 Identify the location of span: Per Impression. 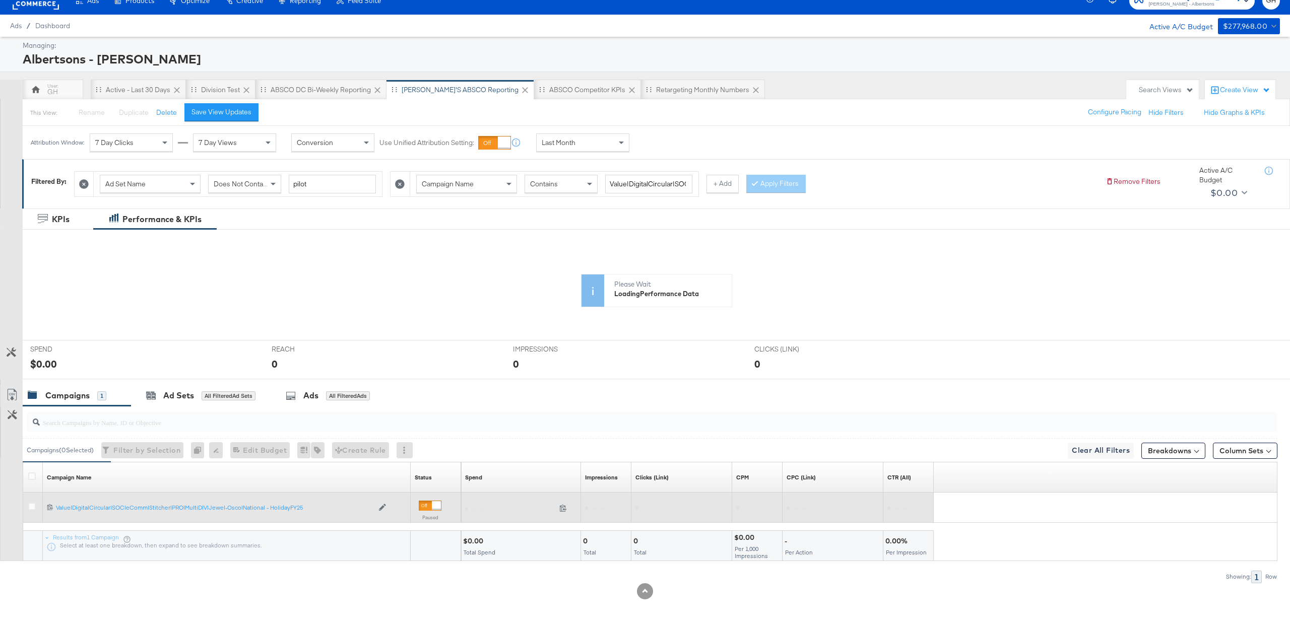
(906, 552).